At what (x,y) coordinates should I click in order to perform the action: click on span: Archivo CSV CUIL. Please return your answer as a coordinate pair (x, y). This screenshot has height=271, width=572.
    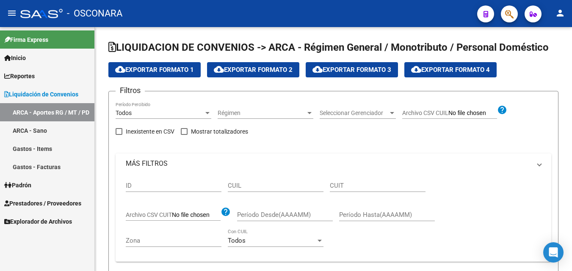
    Looking at the image, I should click on (425, 113).